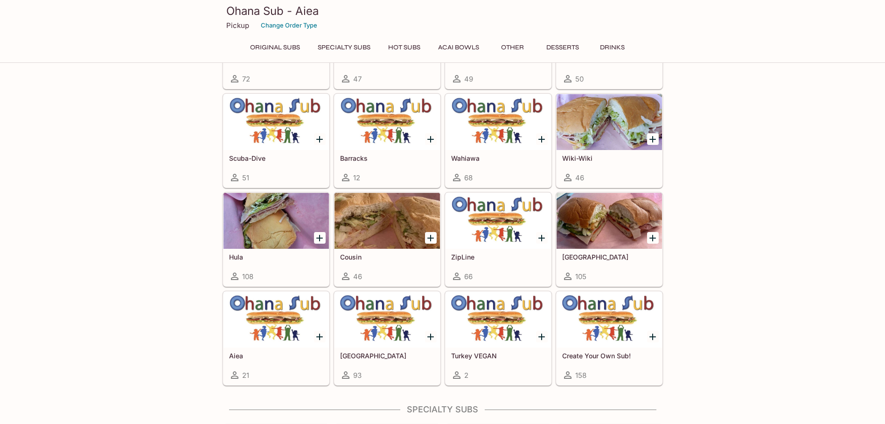 The image size is (885, 424). Describe the element at coordinates (276, 339) in the screenshot. I see `a: Aiea21` at that location.